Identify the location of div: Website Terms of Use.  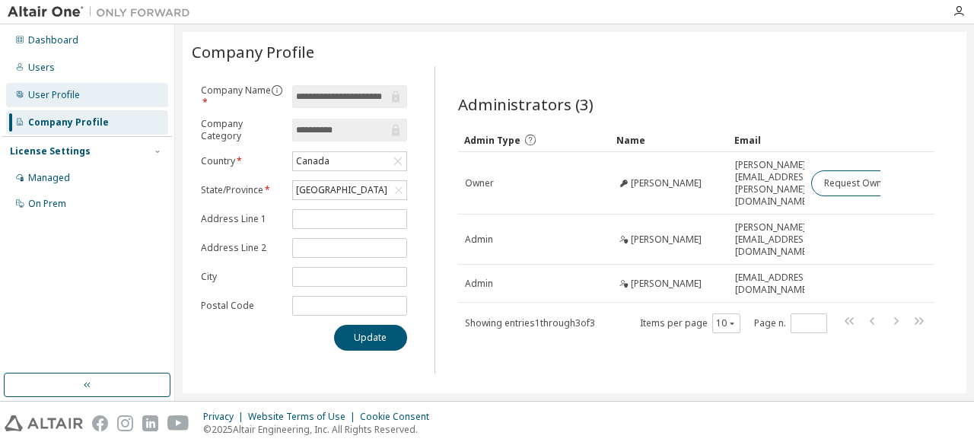
(304, 417).